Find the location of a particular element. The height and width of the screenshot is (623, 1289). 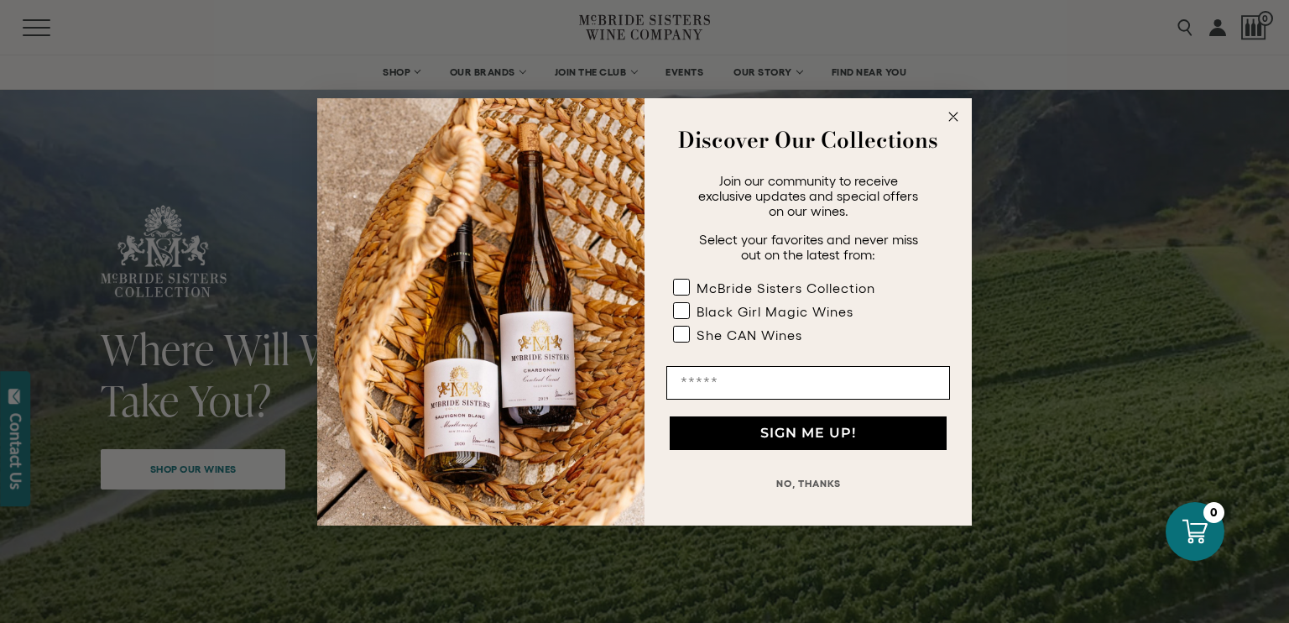

img: 42653730-7e35-4af7-a99d-12bf478283cf.jpeg is located at coordinates (481, 311).